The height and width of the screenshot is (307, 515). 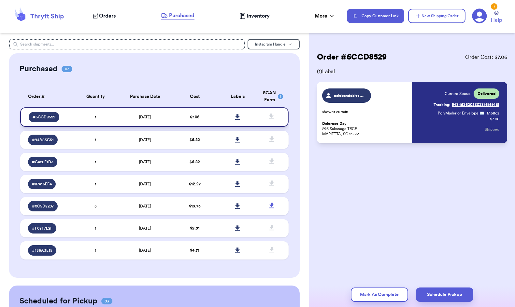 What do you see at coordinates (95, 206) in the screenshot?
I see `span: 3` at bounding box center [95, 206].